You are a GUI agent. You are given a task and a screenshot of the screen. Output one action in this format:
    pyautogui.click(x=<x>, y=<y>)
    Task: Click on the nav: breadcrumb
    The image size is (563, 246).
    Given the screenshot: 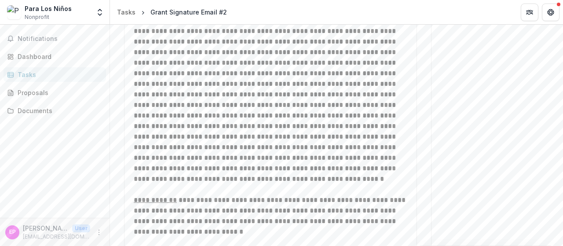 What is the action you would take?
    pyautogui.click(x=172, y=12)
    